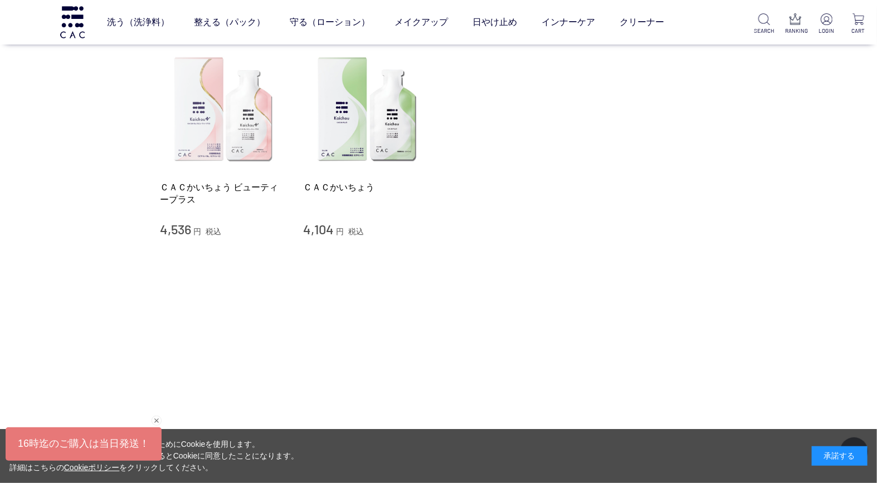  Describe the element at coordinates (568, 22) in the screenshot. I see `a: インナーケア` at that location.